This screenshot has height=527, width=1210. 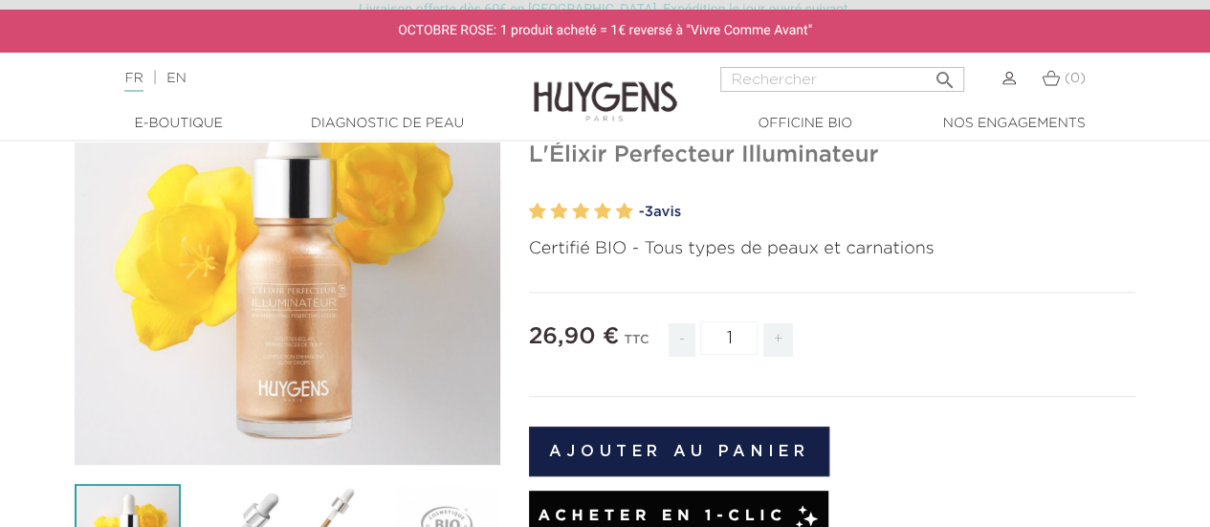 I want to click on label: 3, so click(x=580, y=211).